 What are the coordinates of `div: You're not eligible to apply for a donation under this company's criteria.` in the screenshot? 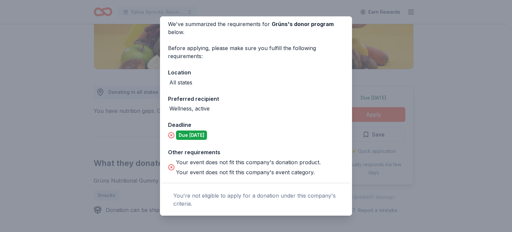 It's located at (256, 200).